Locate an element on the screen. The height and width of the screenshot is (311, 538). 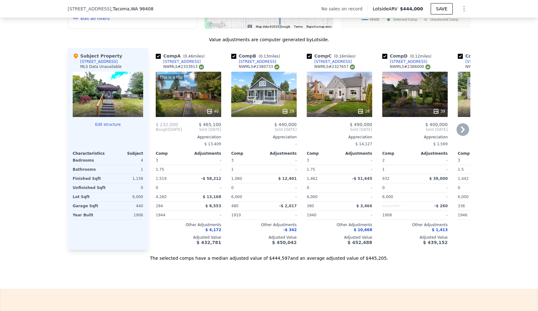
text: Selected Comp is located at coordinates (405, 19).